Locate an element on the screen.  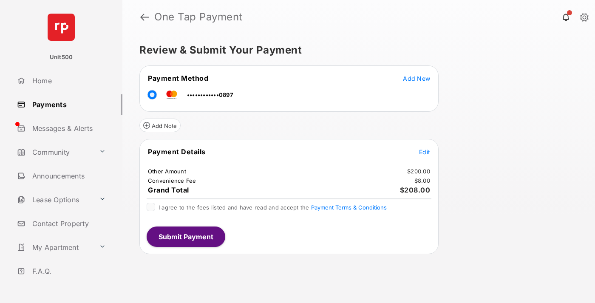
span: ••••••••••••0897 is located at coordinates (210, 95).